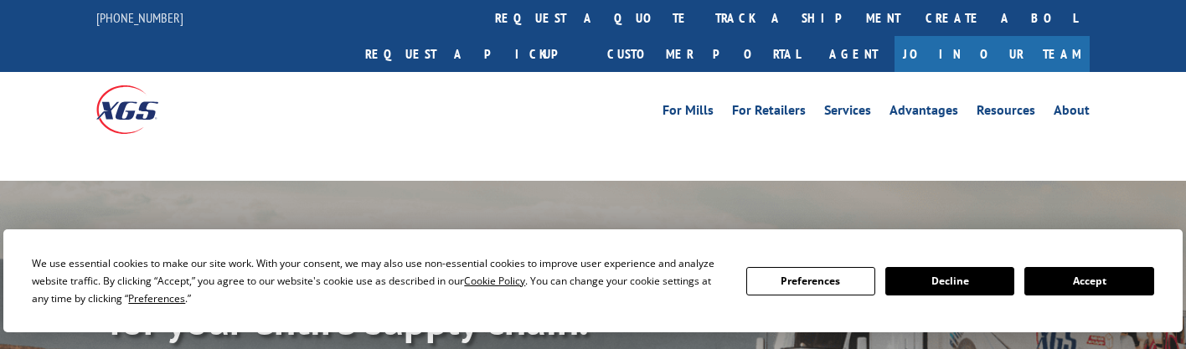  What do you see at coordinates (593, 281) in the screenshot?
I see `div: Cookie Consent Prompt` at bounding box center [593, 281].